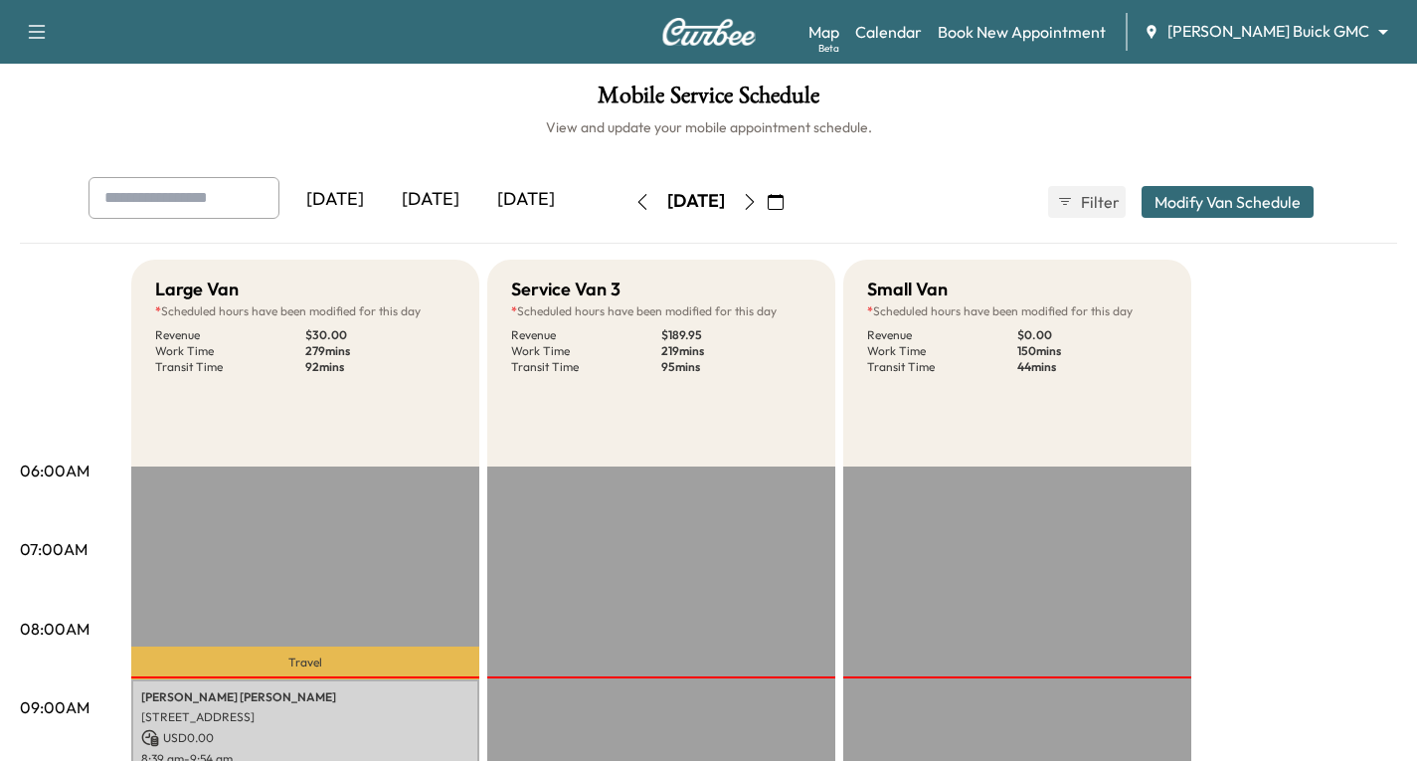 The width and height of the screenshot is (1417, 761). I want to click on a: MapBeta, so click(823, 32).